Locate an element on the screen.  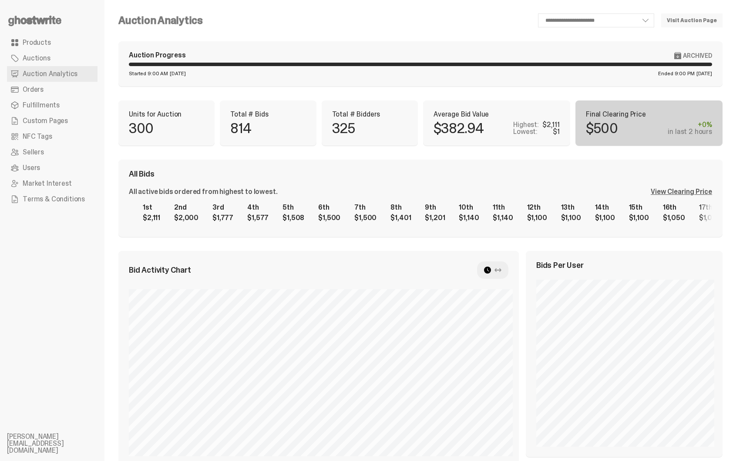
div: 10th is located at coordinates (469, 208).